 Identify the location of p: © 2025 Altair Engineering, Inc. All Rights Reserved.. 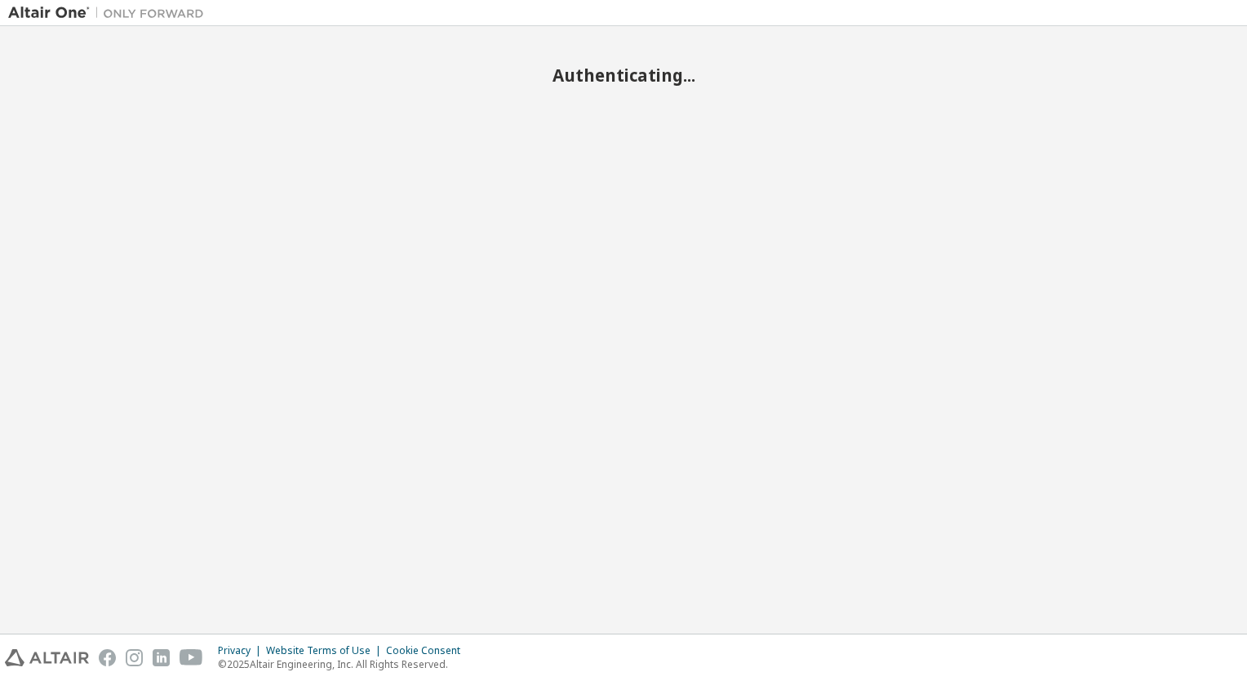
(344, 664).